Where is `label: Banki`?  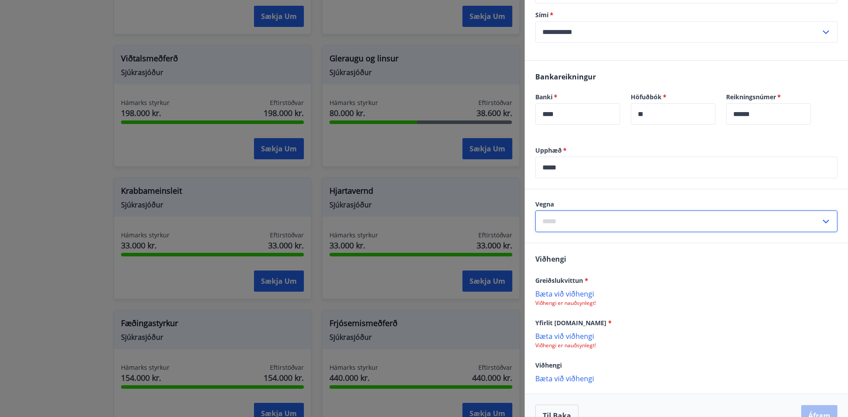
label: Banki is located at coordinates (578, 97).